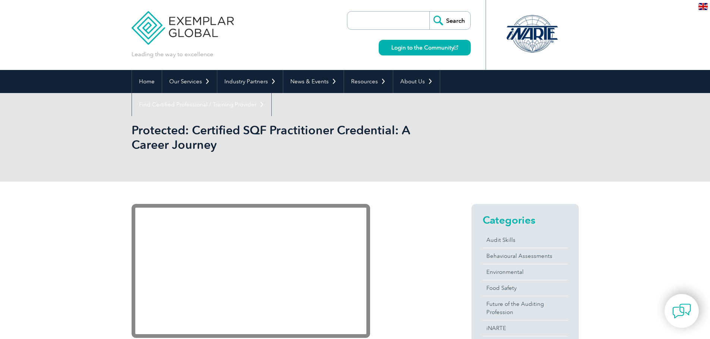 Image resolution: width=710 pixels, height=339 pixels. Describe the element at coordinates (525, 329) in the screenshot. I see `a: iNARTE` at that location.